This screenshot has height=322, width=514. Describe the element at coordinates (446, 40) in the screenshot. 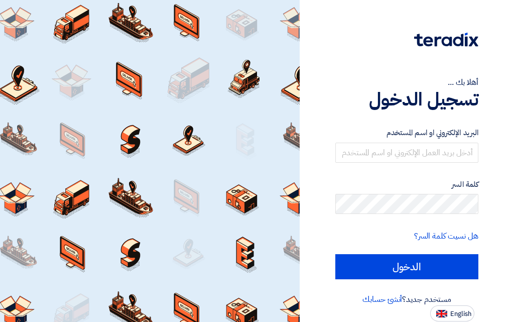

I see `img: Teradix logo` at that location.